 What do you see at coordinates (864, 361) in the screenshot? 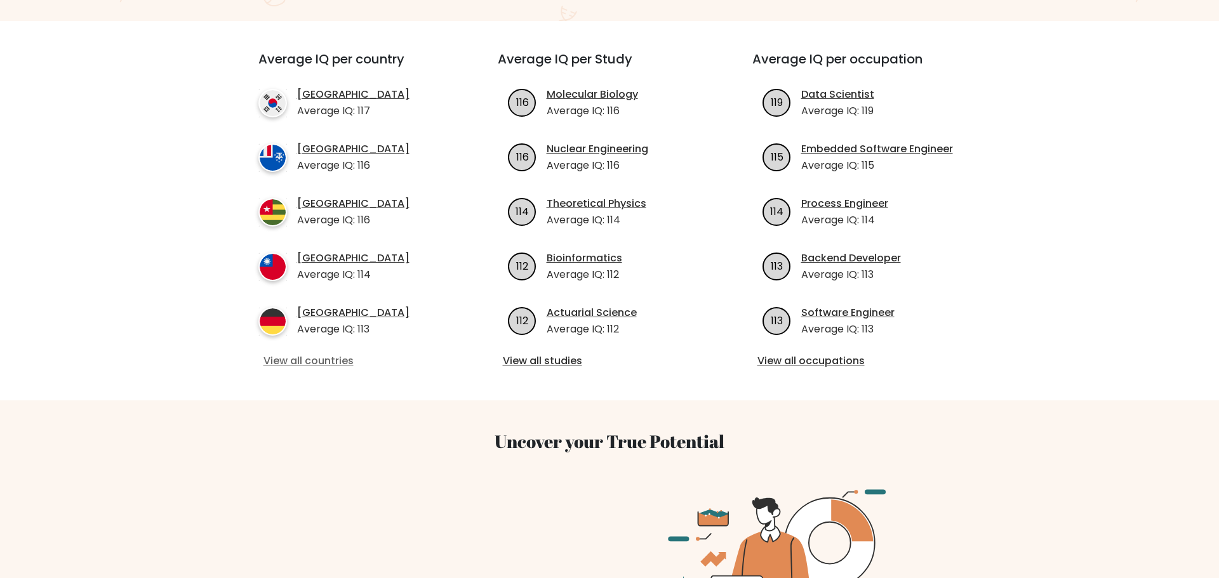
I see `a: View all occupations` at bounding box center [864, 361].